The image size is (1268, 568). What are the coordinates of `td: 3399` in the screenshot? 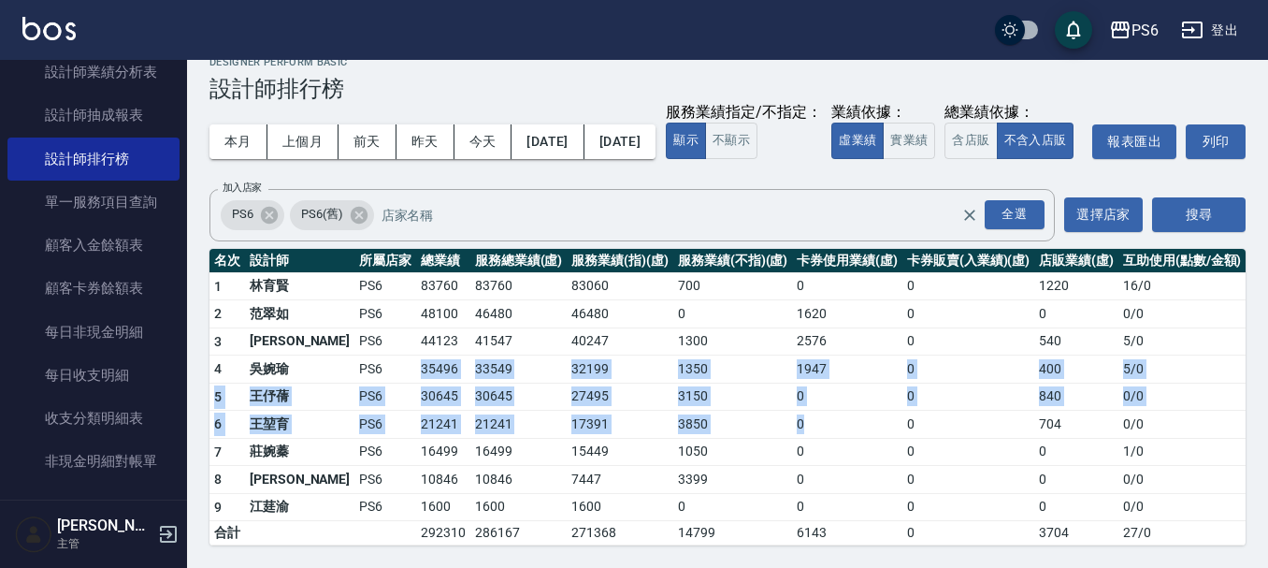 It's located at (732, 480).